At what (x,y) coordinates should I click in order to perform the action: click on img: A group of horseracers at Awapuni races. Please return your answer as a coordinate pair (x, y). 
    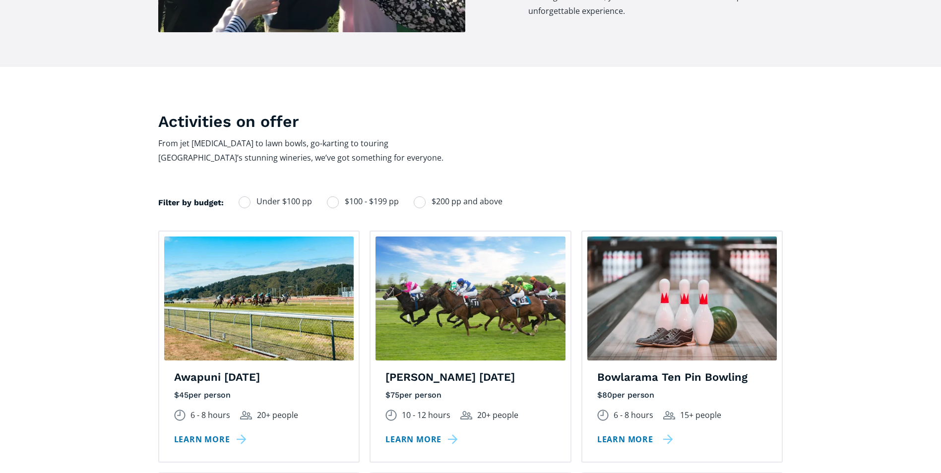
    Looking at the image, I should click on (259, 299).